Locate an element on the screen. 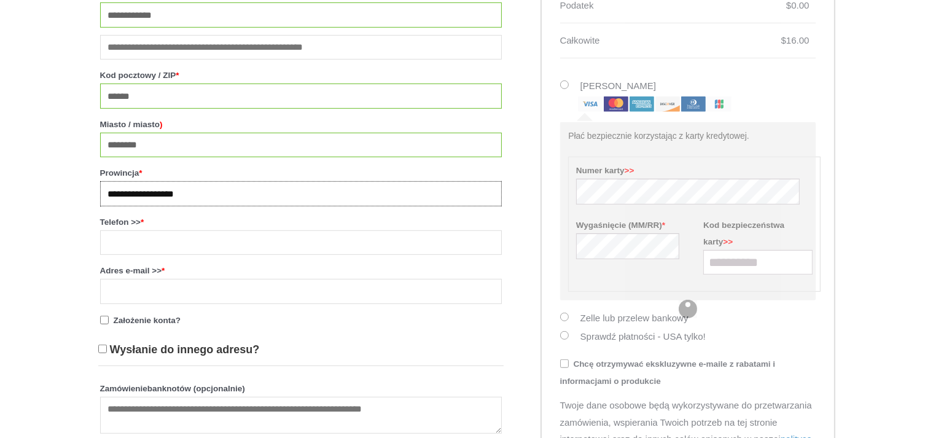  input: Wysłanie do innego adresu? is located at coordinates (103, 349).